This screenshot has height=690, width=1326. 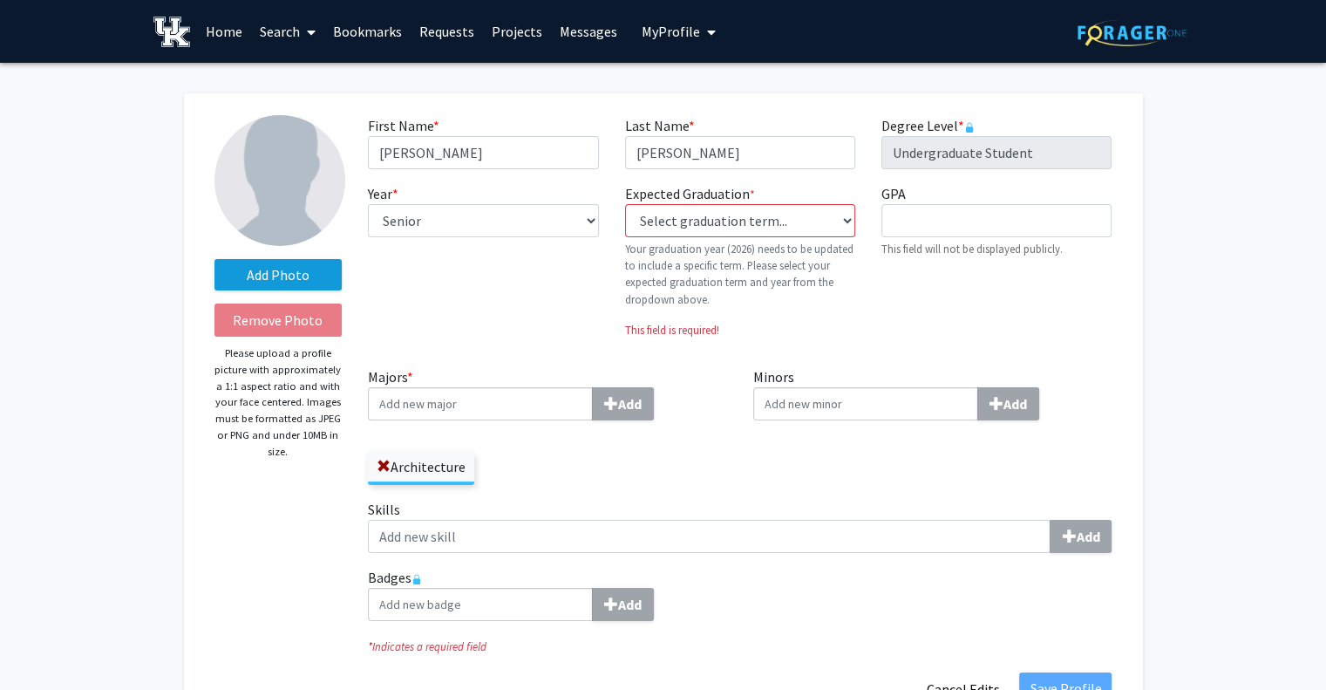 What do you see at coordinates (481, 604) in the screenshot?
I see `input: BadgesAdd` at bounding box center [481, 604].